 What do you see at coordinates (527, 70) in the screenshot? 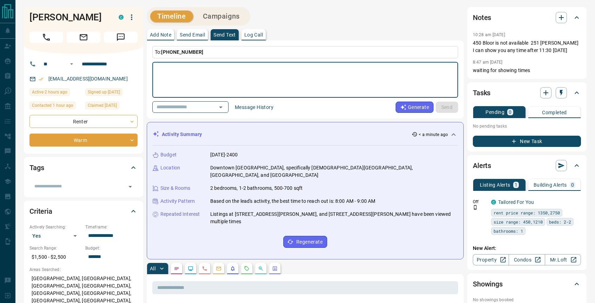
I see `p: waiting for showing times` at bounding box center [527, 70].